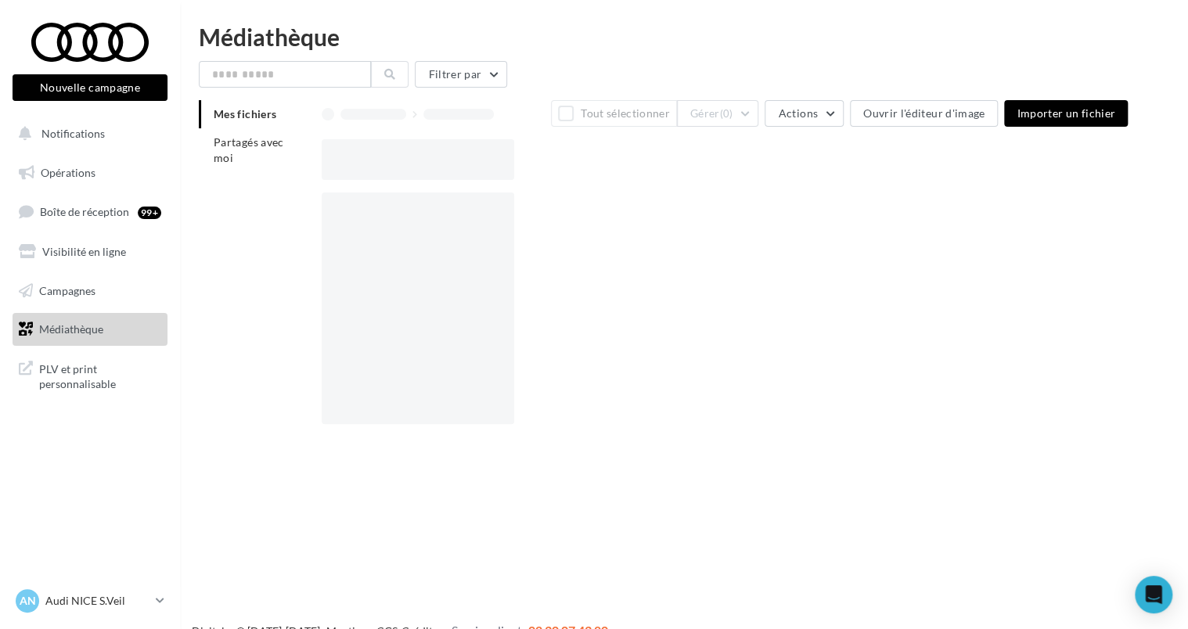 This screenshot has width=1188, height=629. What do you see at coordinates (27, 601) in the screenshot?
I see `span: AN` at bounding box center [27, 601].